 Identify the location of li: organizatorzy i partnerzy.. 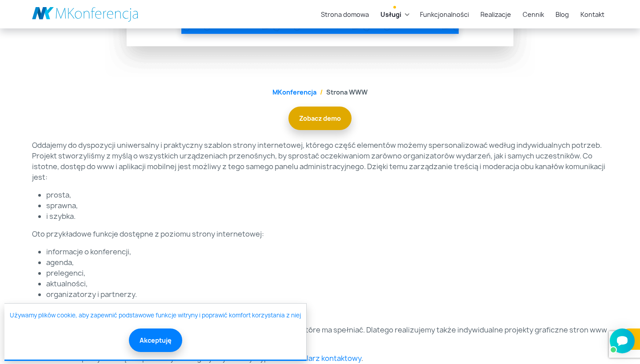
(327, 295).